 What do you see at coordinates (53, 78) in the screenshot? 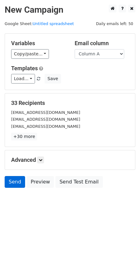
I see `button: Save` at bounding box center [53, 78].